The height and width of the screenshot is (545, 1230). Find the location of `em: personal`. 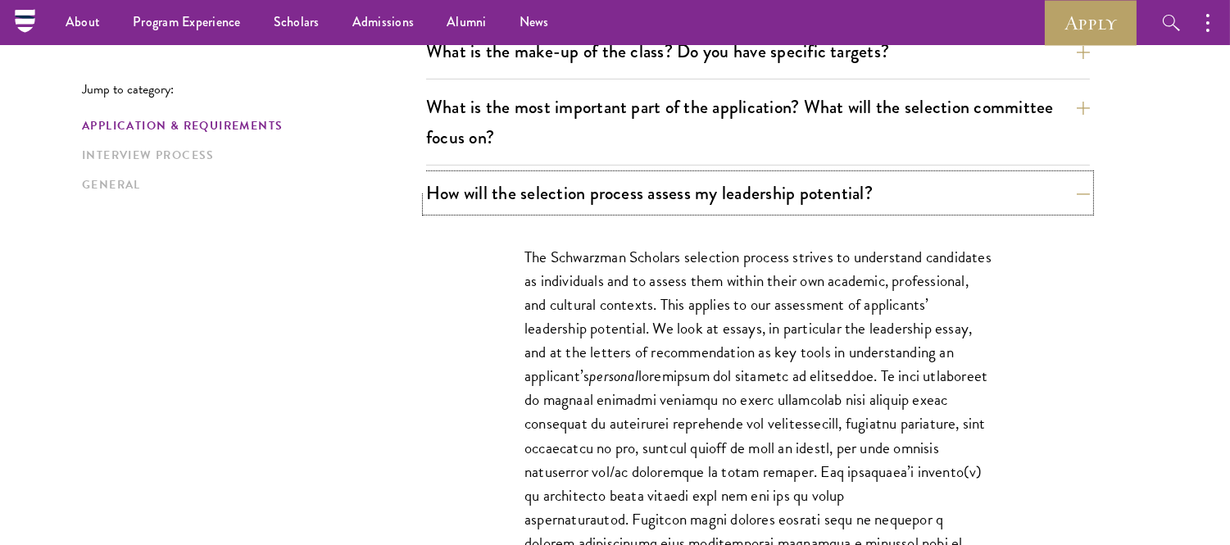

em: personal is located at coordinates (614, 375).